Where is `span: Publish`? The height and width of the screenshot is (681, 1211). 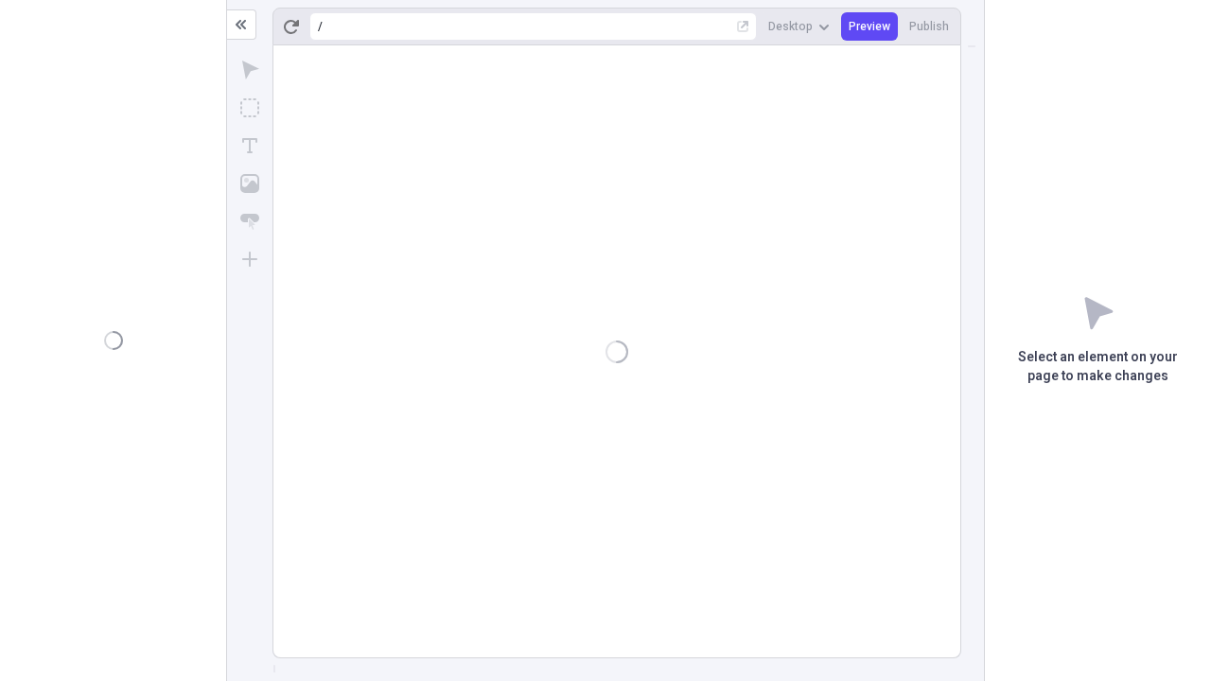 span: Publish is located at coordinates (929, 26).